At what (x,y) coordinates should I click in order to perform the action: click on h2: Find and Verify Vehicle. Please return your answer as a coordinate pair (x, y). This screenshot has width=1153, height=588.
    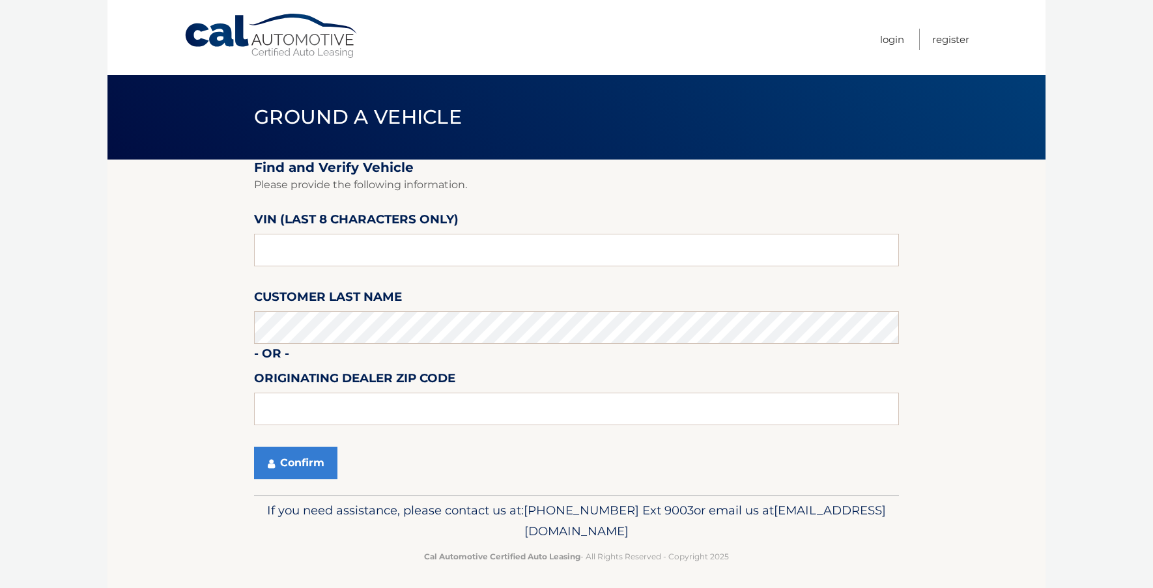
    Looking at the image, I should click on (576, 167).